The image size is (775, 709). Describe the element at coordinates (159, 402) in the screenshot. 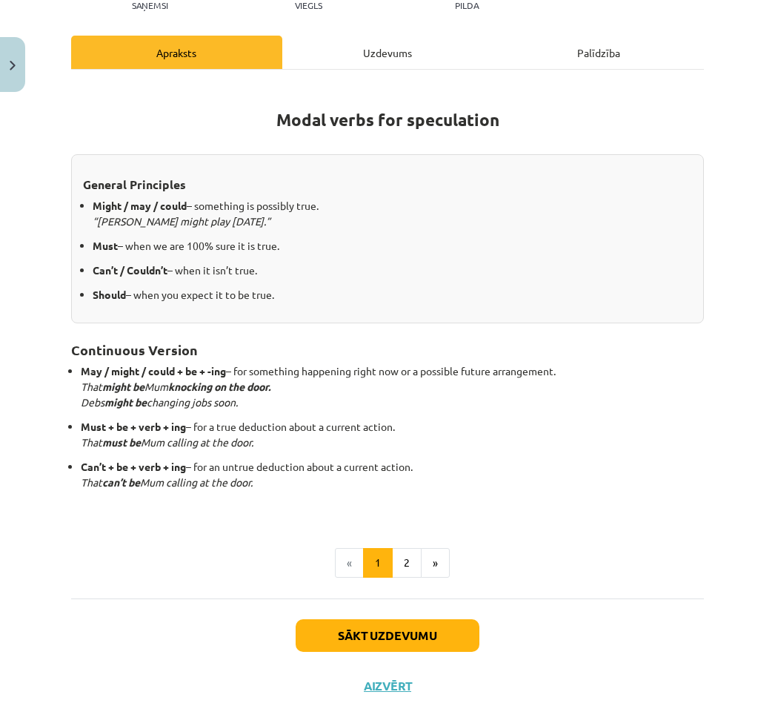

I see `em: Debs changing jobs soon.` at that location.